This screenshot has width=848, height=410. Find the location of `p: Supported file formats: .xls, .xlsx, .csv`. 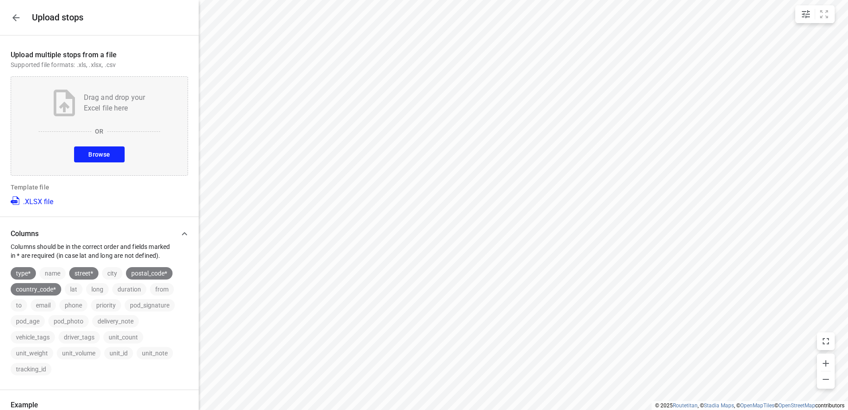

p: Supported file formats: .xls, .xlsx, .csv is located at coordinates (99, 65).